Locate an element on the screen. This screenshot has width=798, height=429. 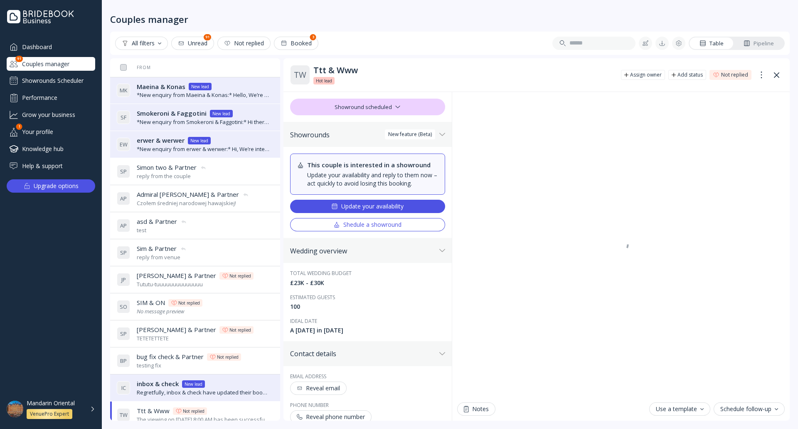
div: This couple is interested in a showround is located at coordinates (373, 165).